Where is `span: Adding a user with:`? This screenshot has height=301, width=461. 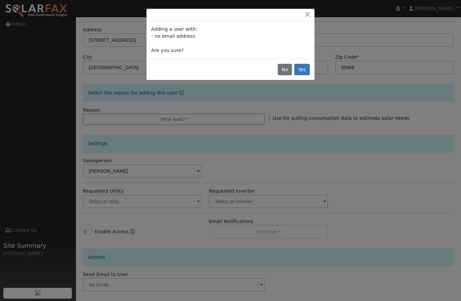 span: Adding a user with: is located at coordinates (174, 29).